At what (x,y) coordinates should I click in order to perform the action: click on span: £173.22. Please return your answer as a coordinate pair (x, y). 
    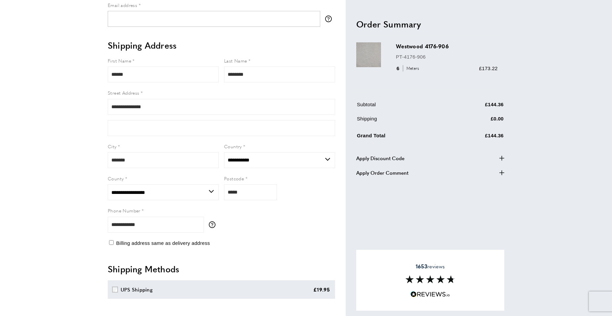
    Looking at the image, I should click on (489, 68).